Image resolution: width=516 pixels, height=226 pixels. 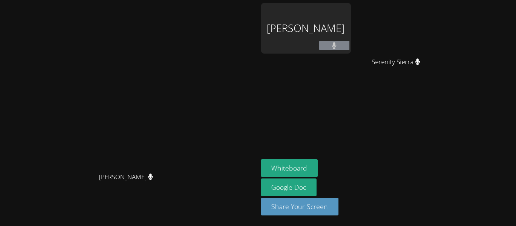 I want to click on span: Serenity Sierra, so click(x=396, y=62).